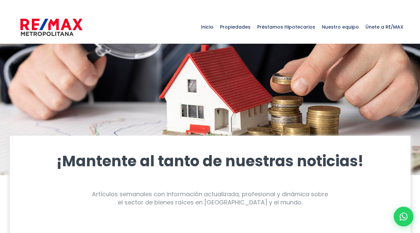  Describe the element at coordinates (340, 27) in the screenshot. I see `a: Nuestro equipo` at that location.